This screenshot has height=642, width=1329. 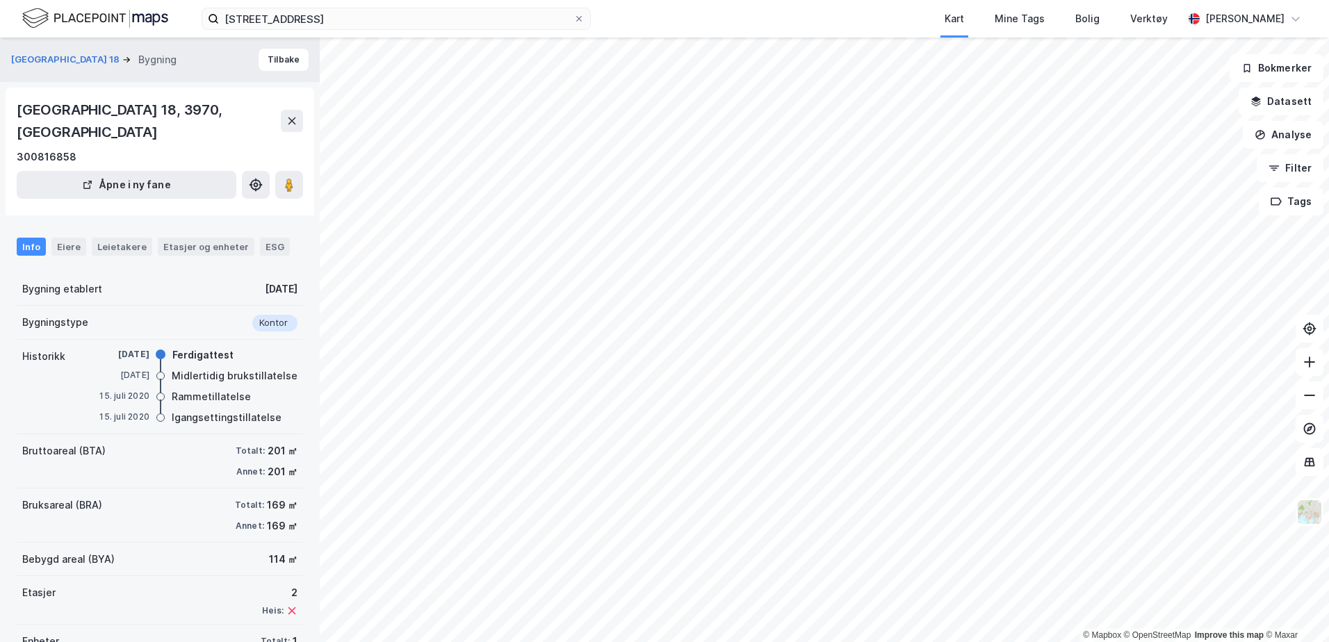 I want to click on button: Tilbake, so click(x=284, y=60).